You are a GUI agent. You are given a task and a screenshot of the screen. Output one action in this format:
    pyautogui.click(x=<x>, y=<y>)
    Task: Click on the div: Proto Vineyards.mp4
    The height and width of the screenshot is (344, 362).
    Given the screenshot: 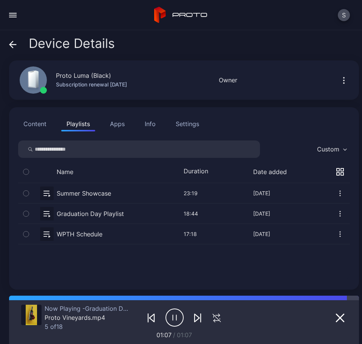 What is the action you would take?
    pyautogui.click(x=87, y=318)
    